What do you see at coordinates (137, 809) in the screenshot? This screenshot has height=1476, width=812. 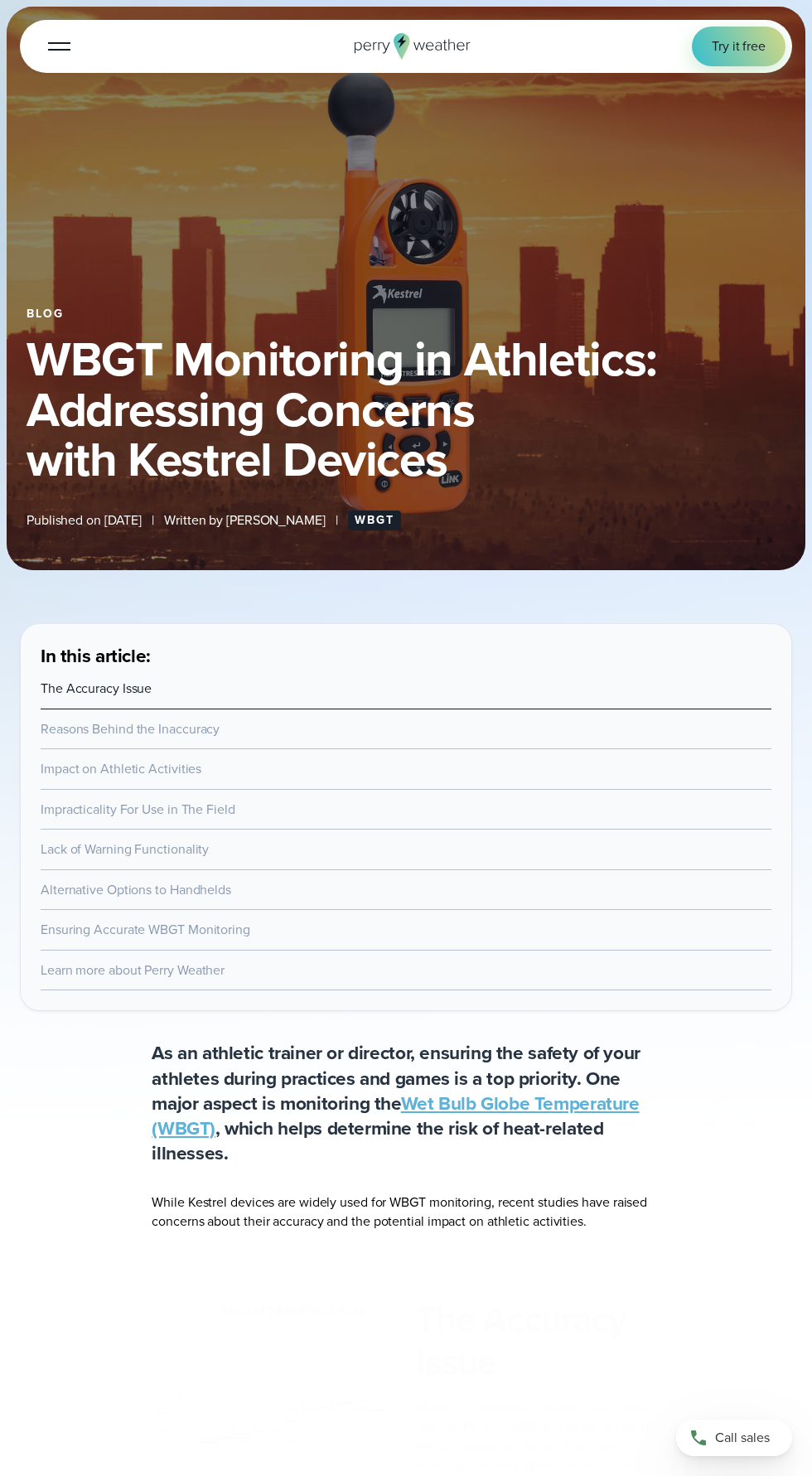 I see `a: Impracticality For Use in The Field` at bounding box center [137, 809].